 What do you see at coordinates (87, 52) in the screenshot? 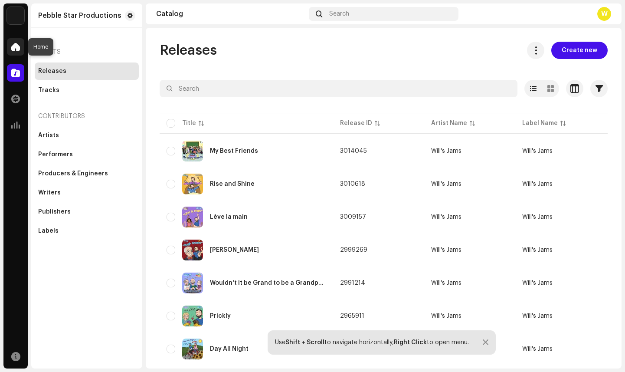
I see `div: Assets` at bounding box center [87, 52].